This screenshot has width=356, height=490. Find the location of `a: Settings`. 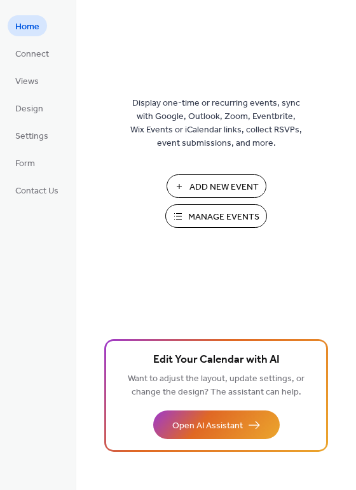

a: Settings is located at coordinates (32, 135).